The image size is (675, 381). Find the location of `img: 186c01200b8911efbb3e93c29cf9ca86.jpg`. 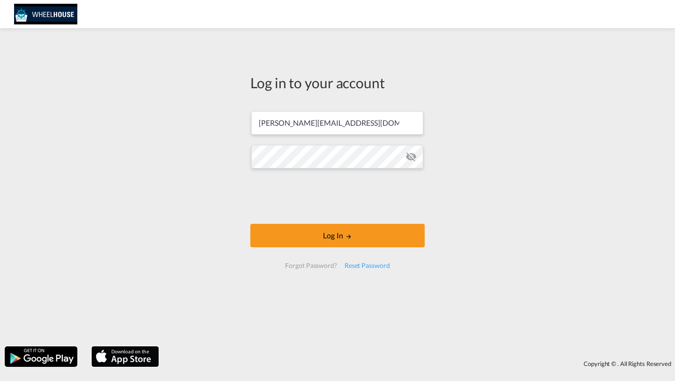

img: 186c01200b8911efbb3e93c29cf9ca86.jpg is located at coordinates (45, 14).